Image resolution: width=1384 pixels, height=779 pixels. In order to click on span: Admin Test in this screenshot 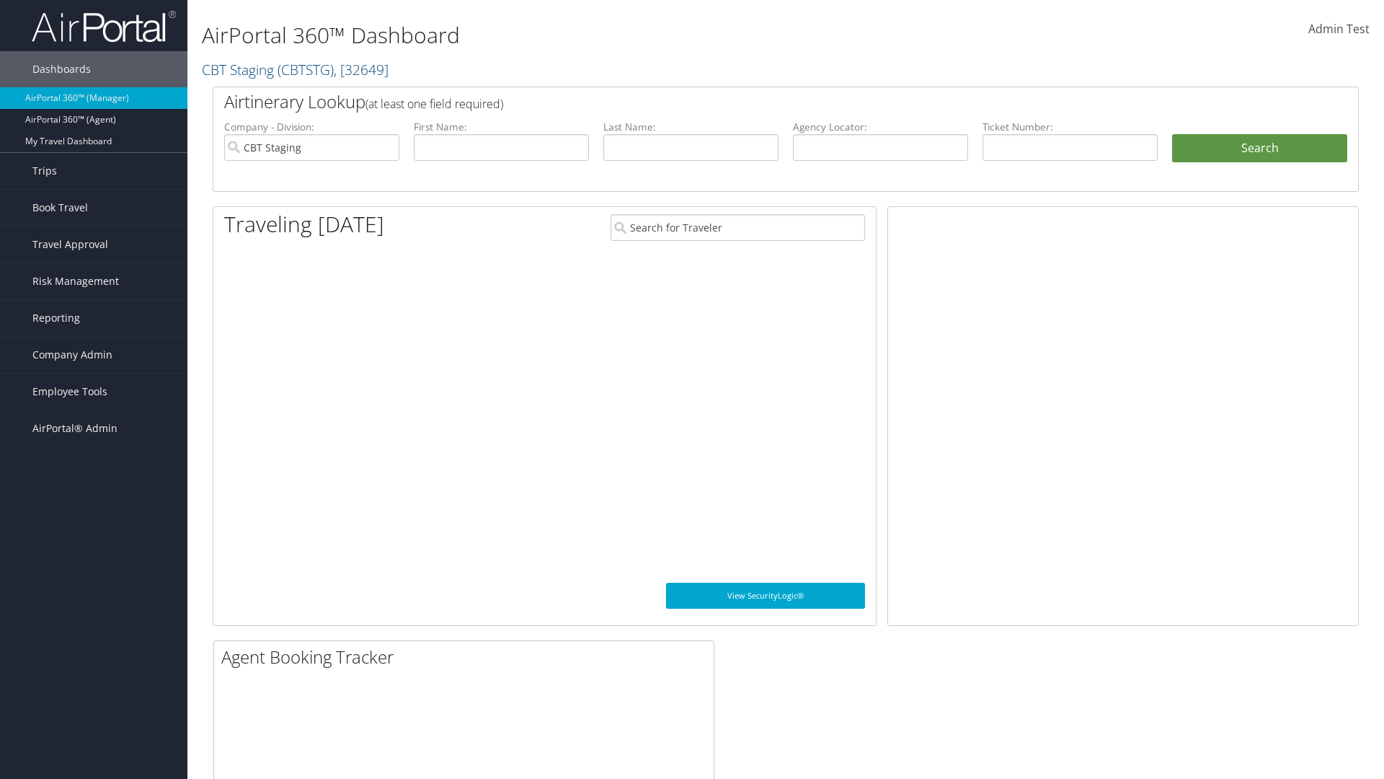, I will do `click(1339, 29)`.